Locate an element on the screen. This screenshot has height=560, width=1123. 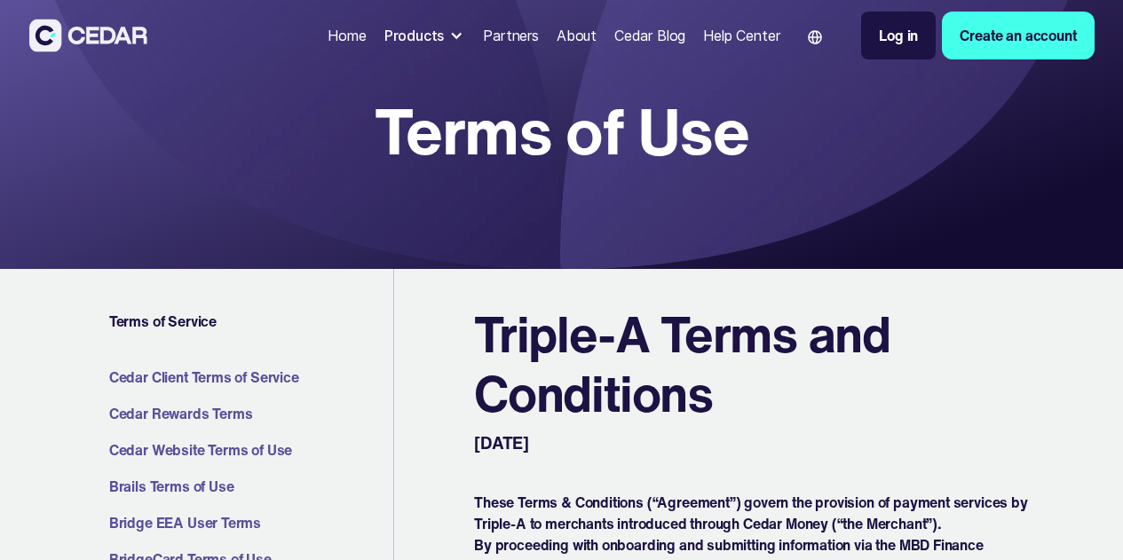
a: Partners is located at coordinates (511, 36).